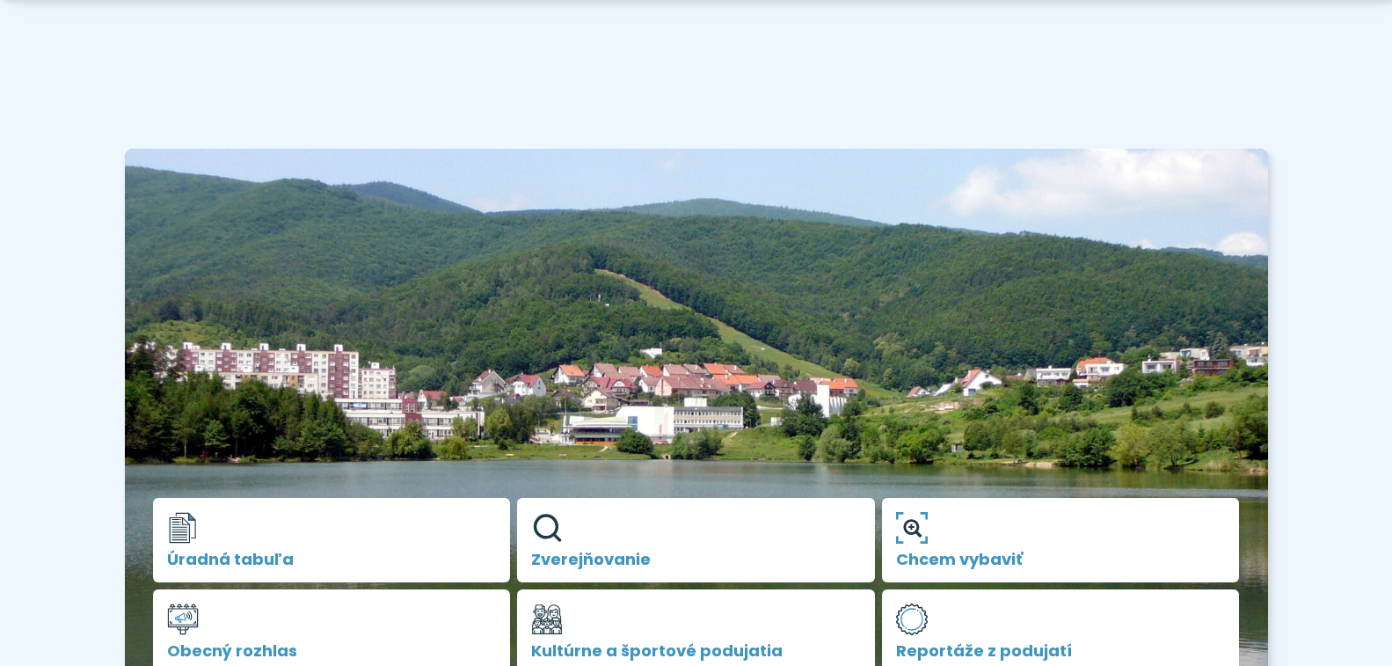 This screenshot has height=666, width=1392. Describe the element at coordinates (696, 540) in the screenshot. I see `a: Zverejňovanie` at that location.